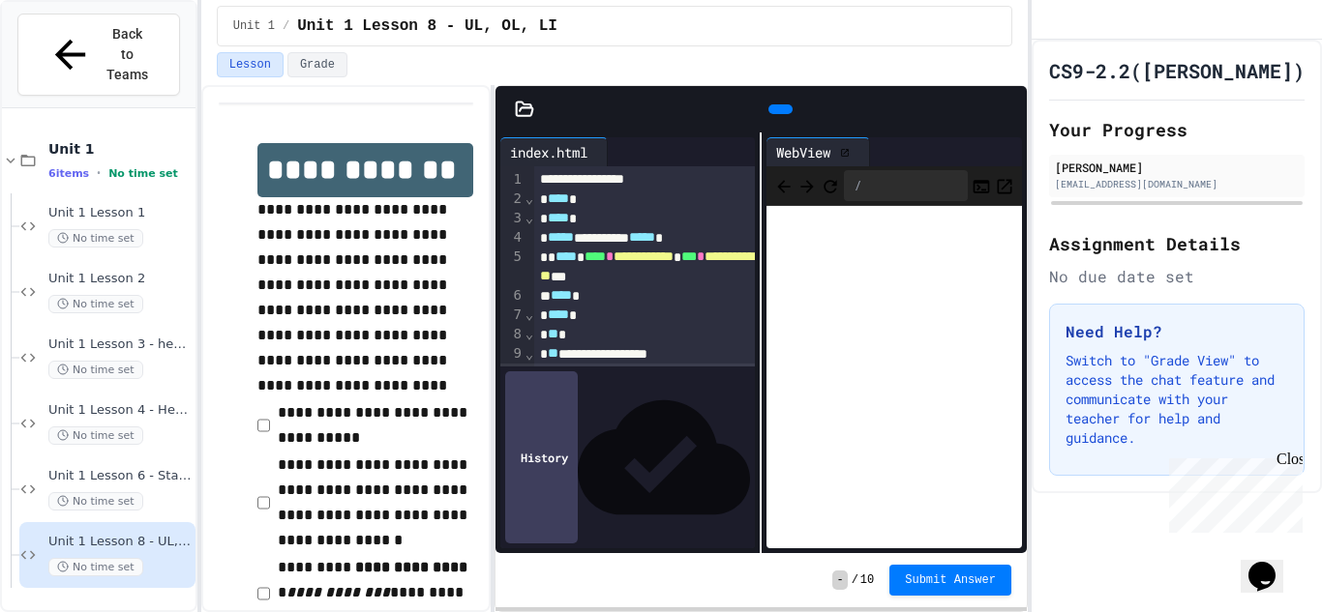  I want to click on button: Submit Answer, so click(950, 580).